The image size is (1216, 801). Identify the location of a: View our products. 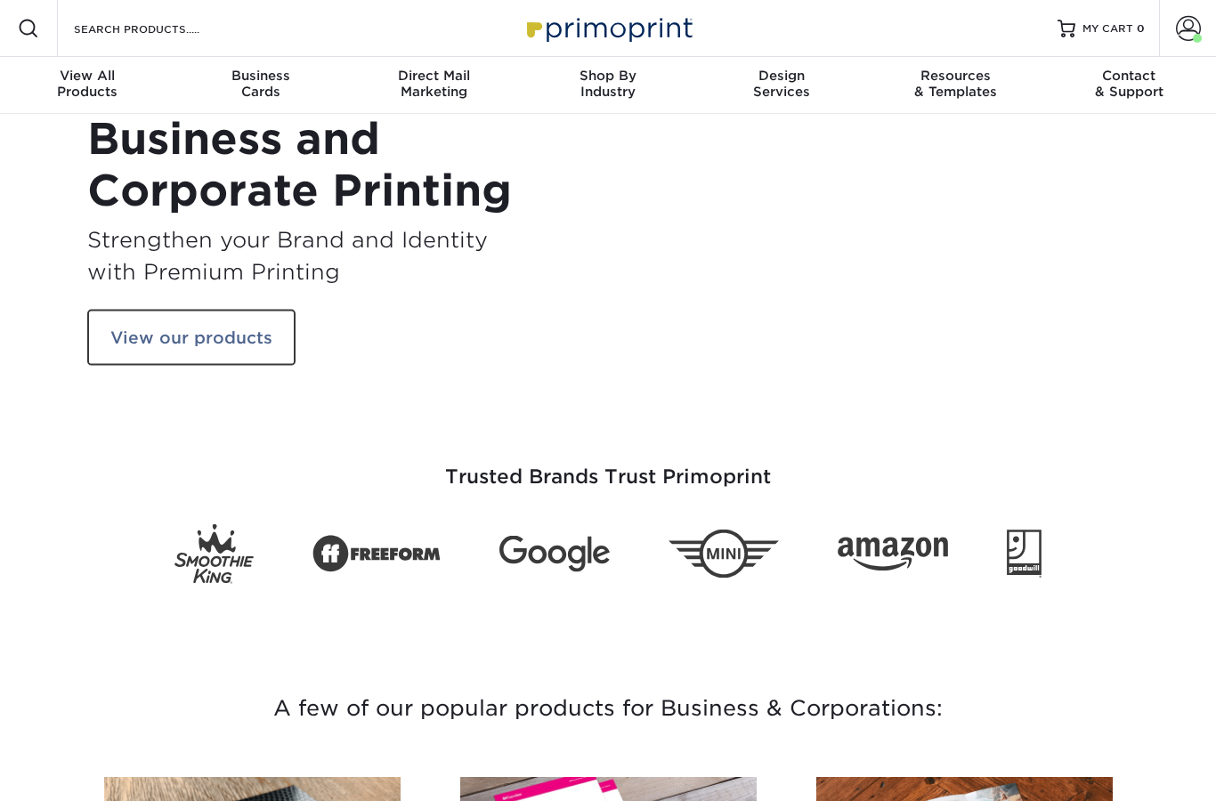
(191, 337).